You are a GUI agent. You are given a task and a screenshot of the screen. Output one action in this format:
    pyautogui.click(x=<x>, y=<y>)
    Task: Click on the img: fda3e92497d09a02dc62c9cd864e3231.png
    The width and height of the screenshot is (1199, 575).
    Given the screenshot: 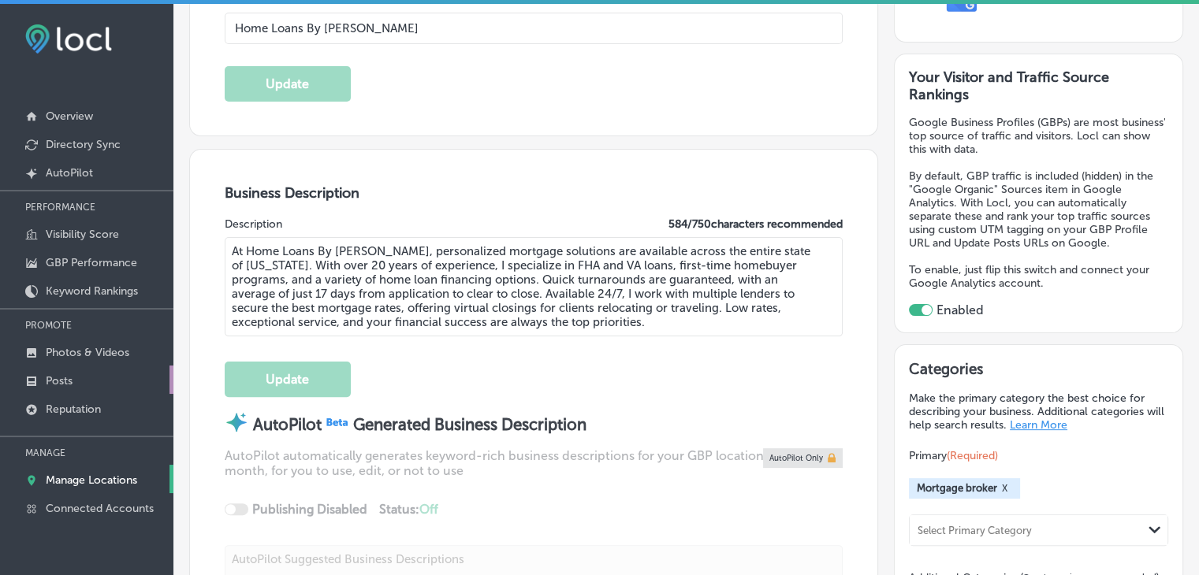 What is the action you would take?
    pyautogui.click(x=69, y=39)
    